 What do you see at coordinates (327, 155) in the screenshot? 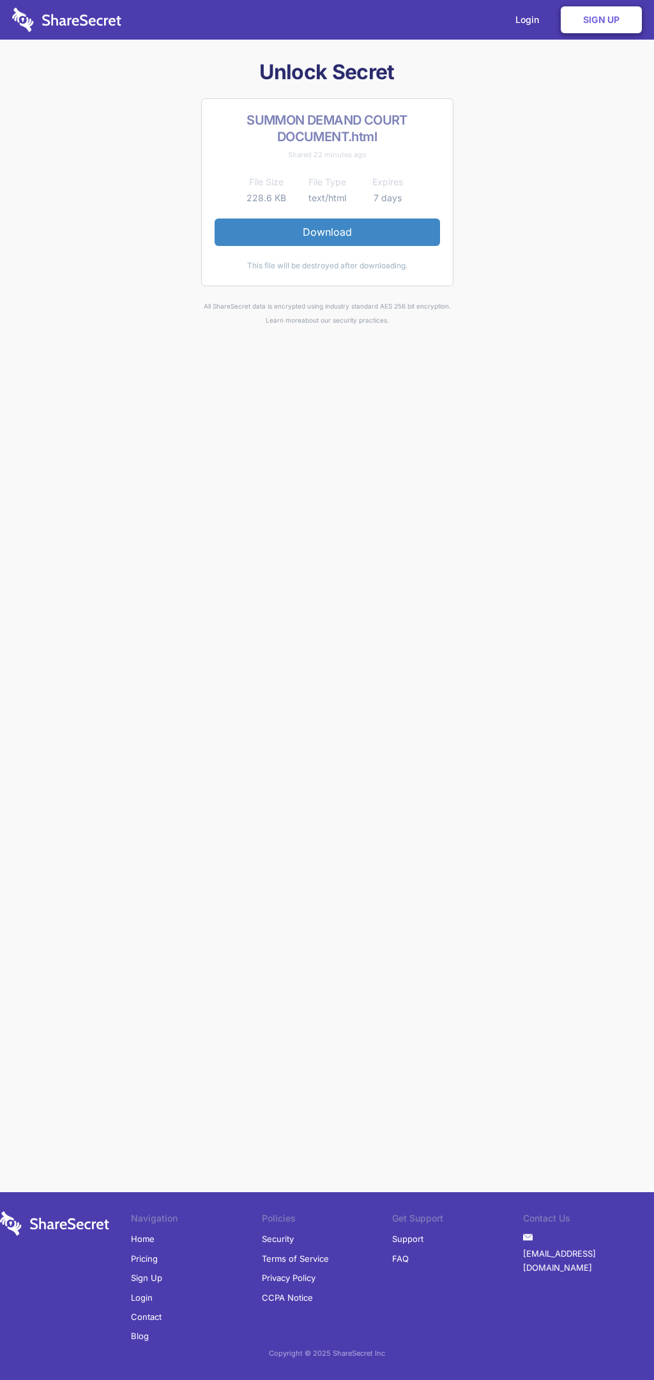
I see `div: Shared 22 minutes ago` at bounding box center [327, 155].